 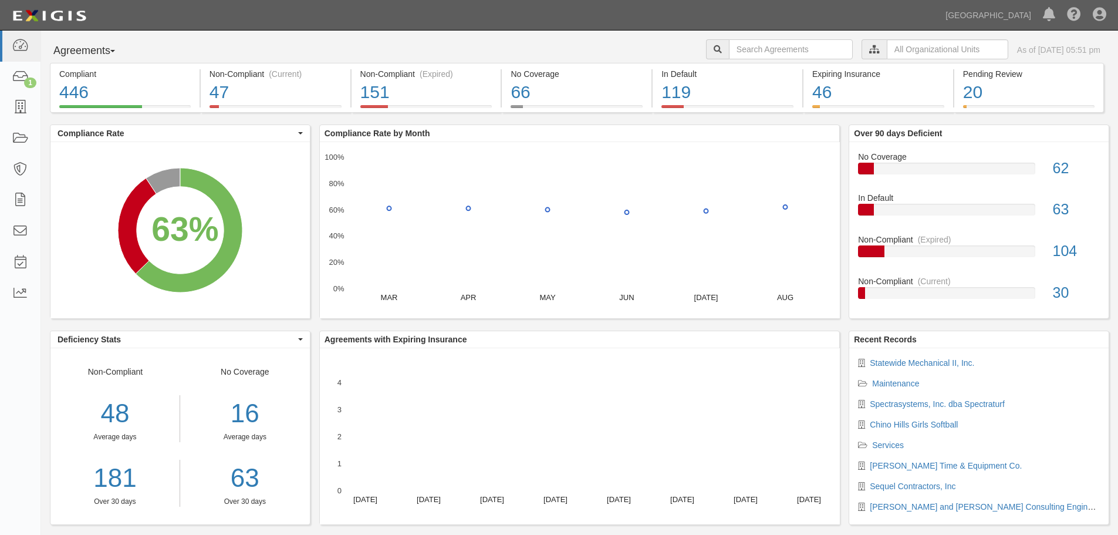 What do you see at coordinates (979, 212) in the screenshot?
I see `a: In Default63` at bounding box center [979, 212].